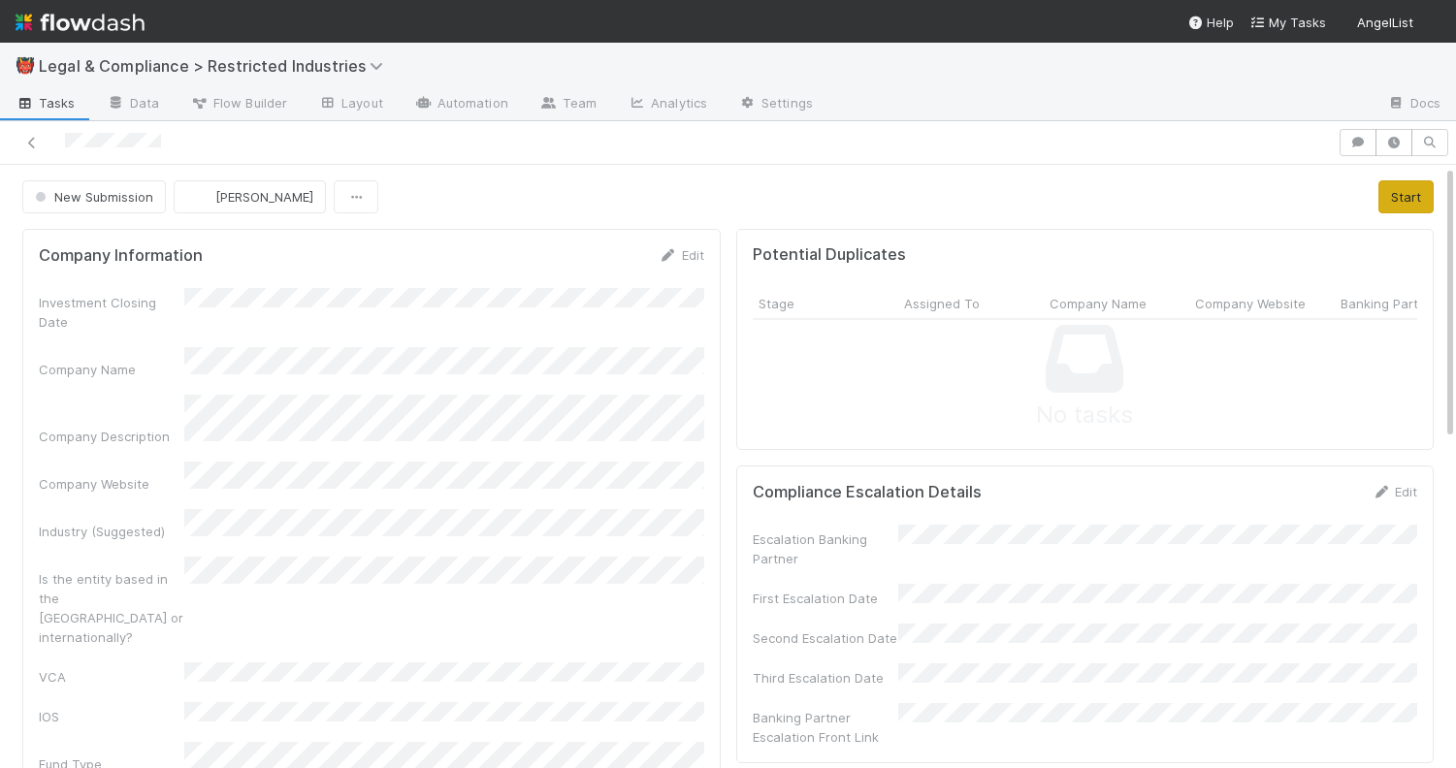  I want to click on div: Banking Partner Escalation Front Link, so click(825, 727).